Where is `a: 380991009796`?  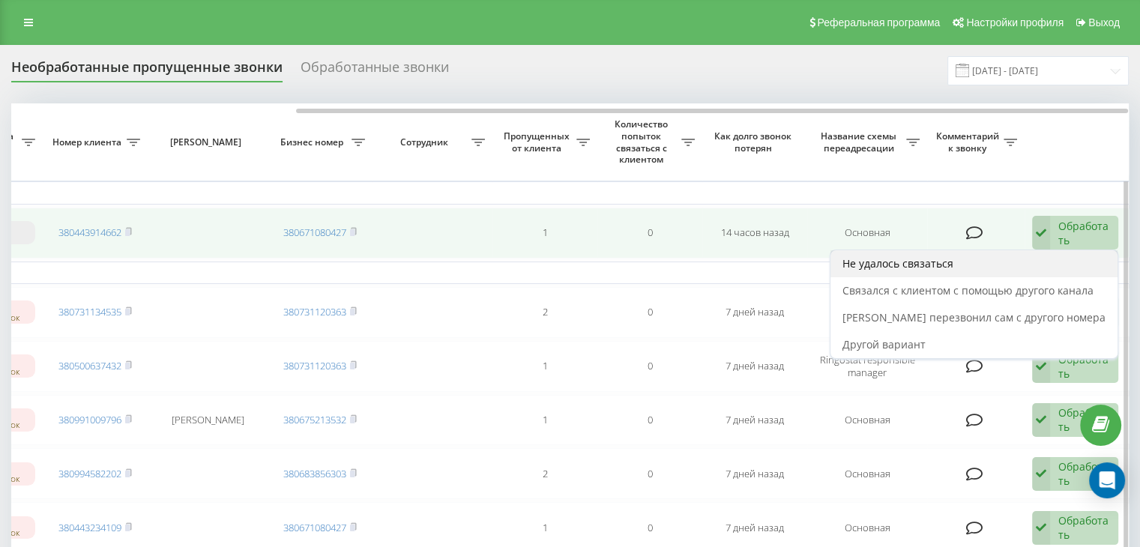
a: 380991009796 is located at coordinates (90, 420).